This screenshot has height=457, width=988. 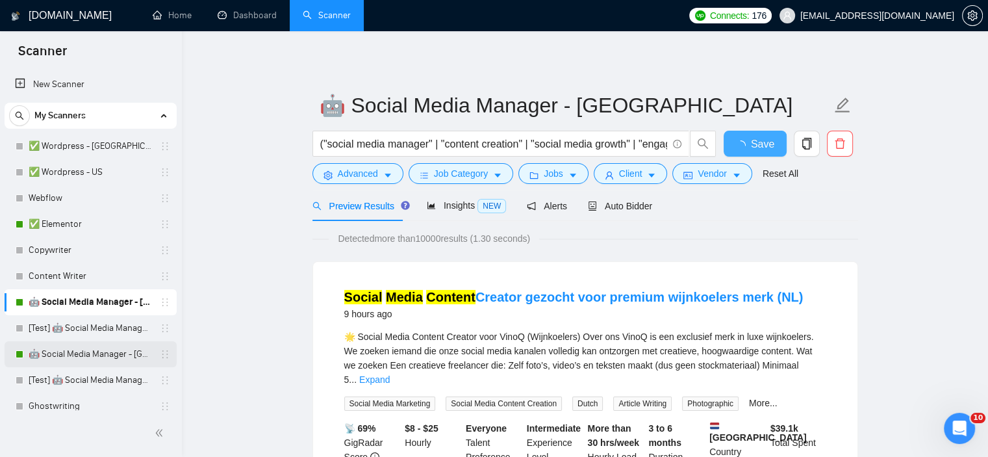 What do you see at coordinates (374, 379) in the screenshot?
I see `a: Expand` at bounding box center [374, 379].